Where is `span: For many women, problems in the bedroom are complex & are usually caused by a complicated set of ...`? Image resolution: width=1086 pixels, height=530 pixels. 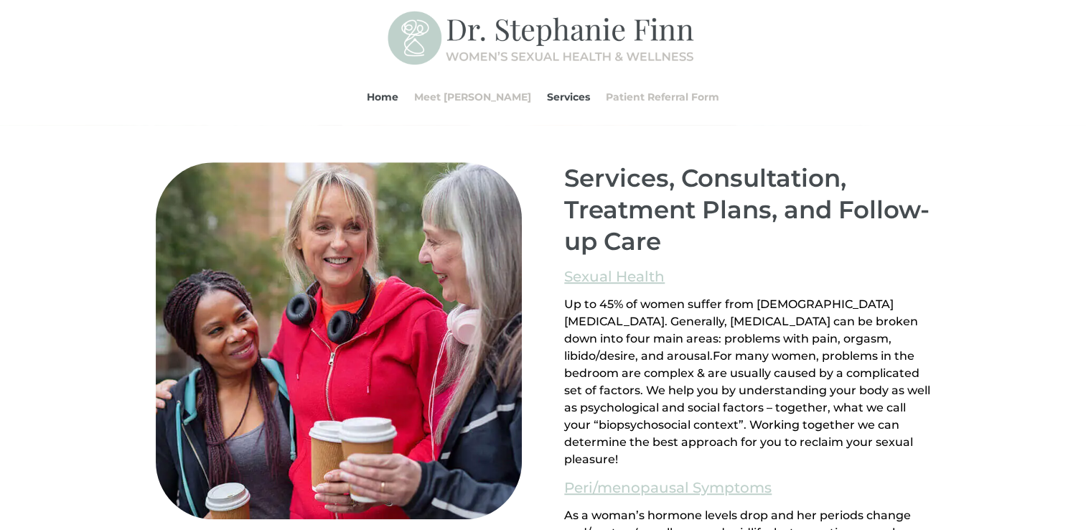
span: For many women, problems in the bedroom are complex & are usually caused by a complicated set of ... is located at coordinates (747, 407).